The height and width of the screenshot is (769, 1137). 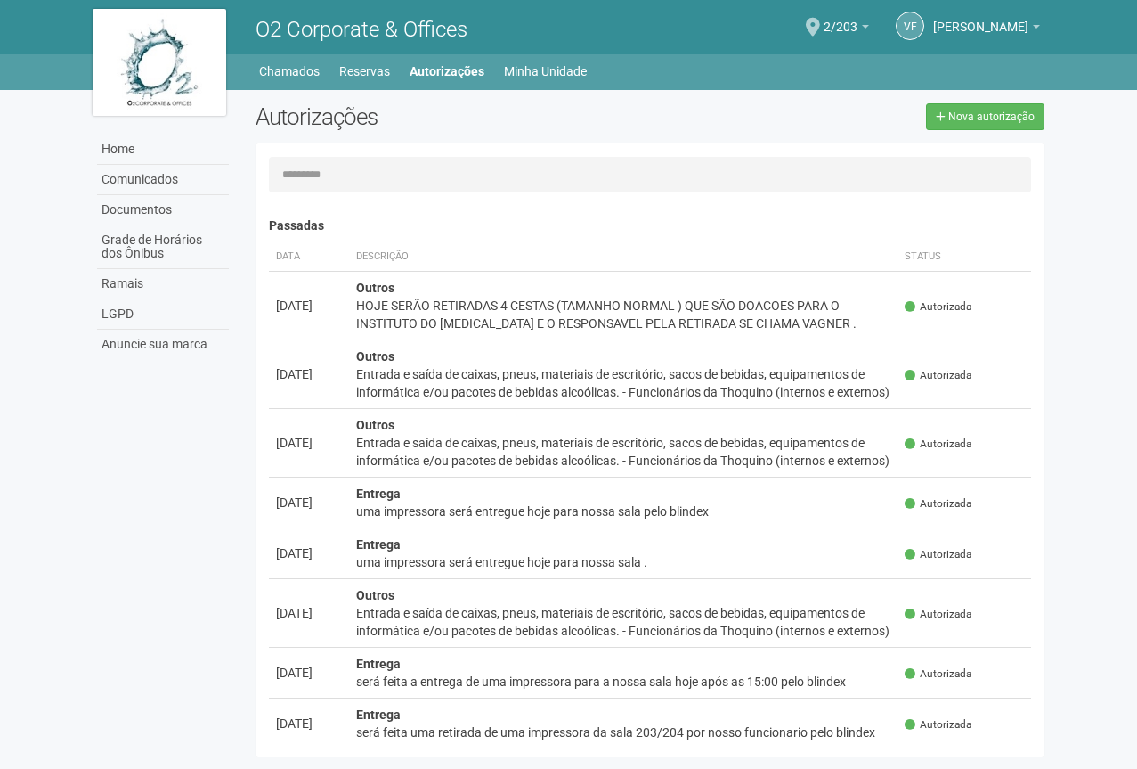 What do you see at coordinates (650, 225) in the screenshot?
I see `h4: Passadas` at bounding box center [650, 225].